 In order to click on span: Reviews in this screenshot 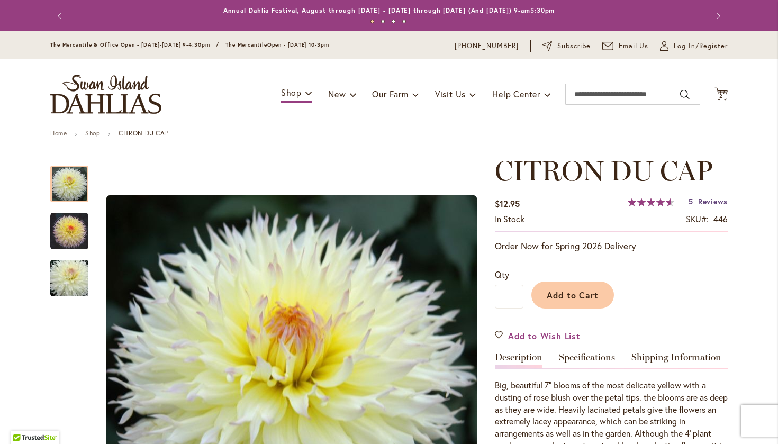, I will do `click(713, 201)`.